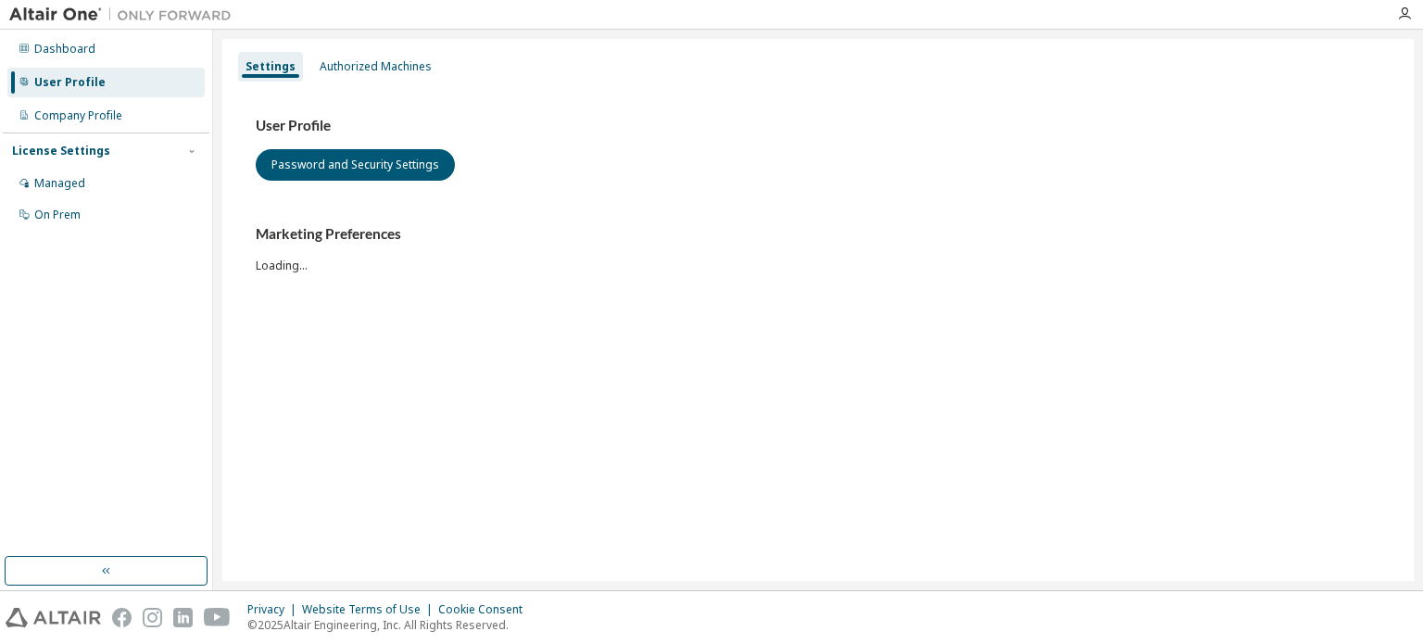  What do you see at coordinates (370, 609) in the screenshot?
I see `div: Website Terms of Use` at bounding box center [370, 609].